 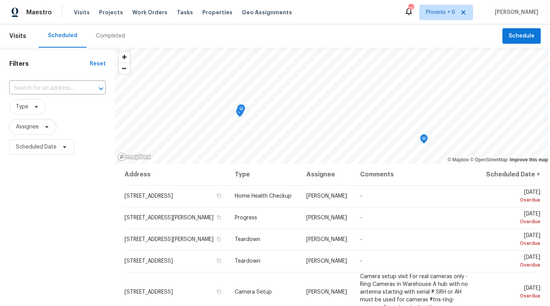 I want to click on th: Type, so click(x=264, y=174).